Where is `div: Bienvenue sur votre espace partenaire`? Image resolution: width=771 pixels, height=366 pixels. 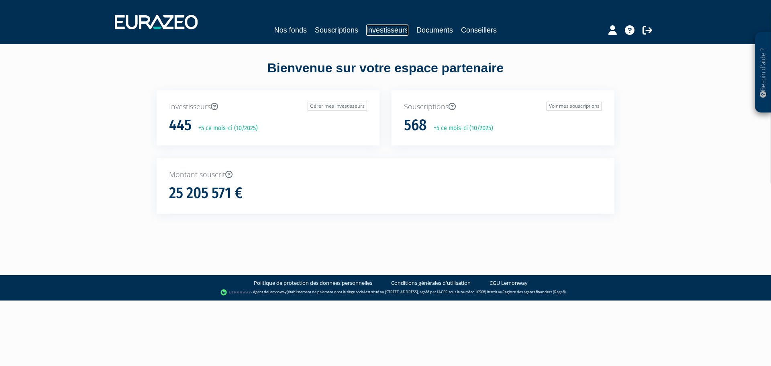 div: Bienvenue sur votre espace partenaire is located at coordinates (385, 75).